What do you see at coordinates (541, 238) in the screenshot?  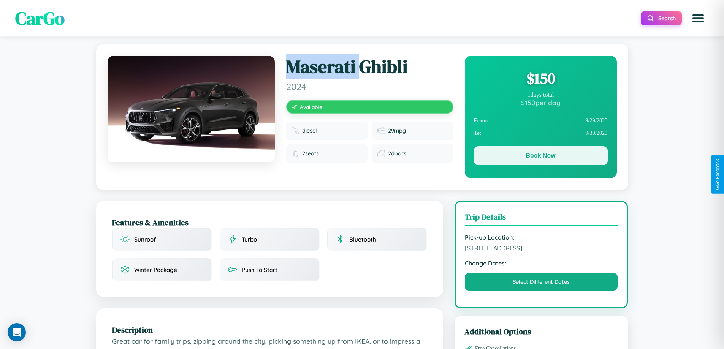 I see `strong: Pick-up Location:` at bounding box center [541, 238].